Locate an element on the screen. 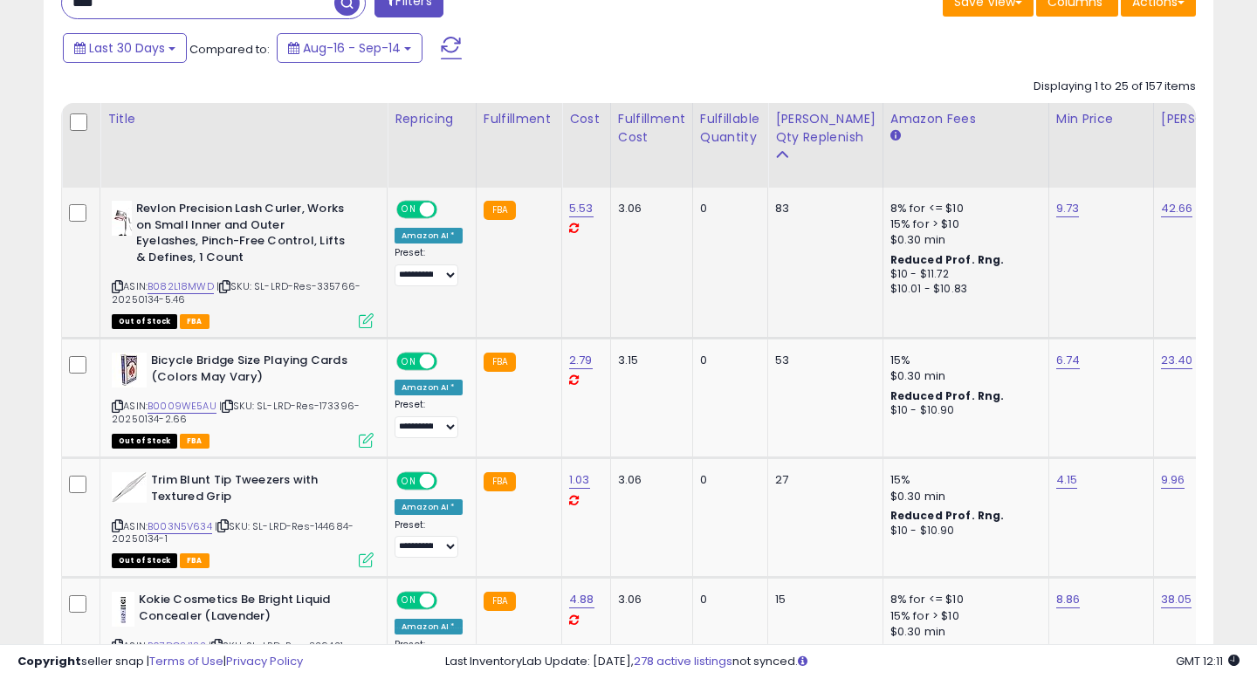  a: 23.40 is located at coordinates (1177, 361).